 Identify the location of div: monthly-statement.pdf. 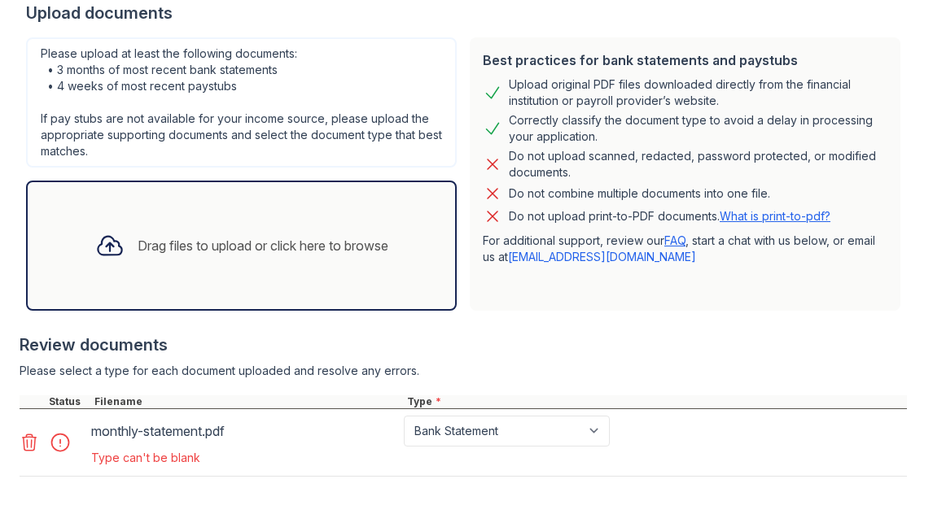
(244, 431).